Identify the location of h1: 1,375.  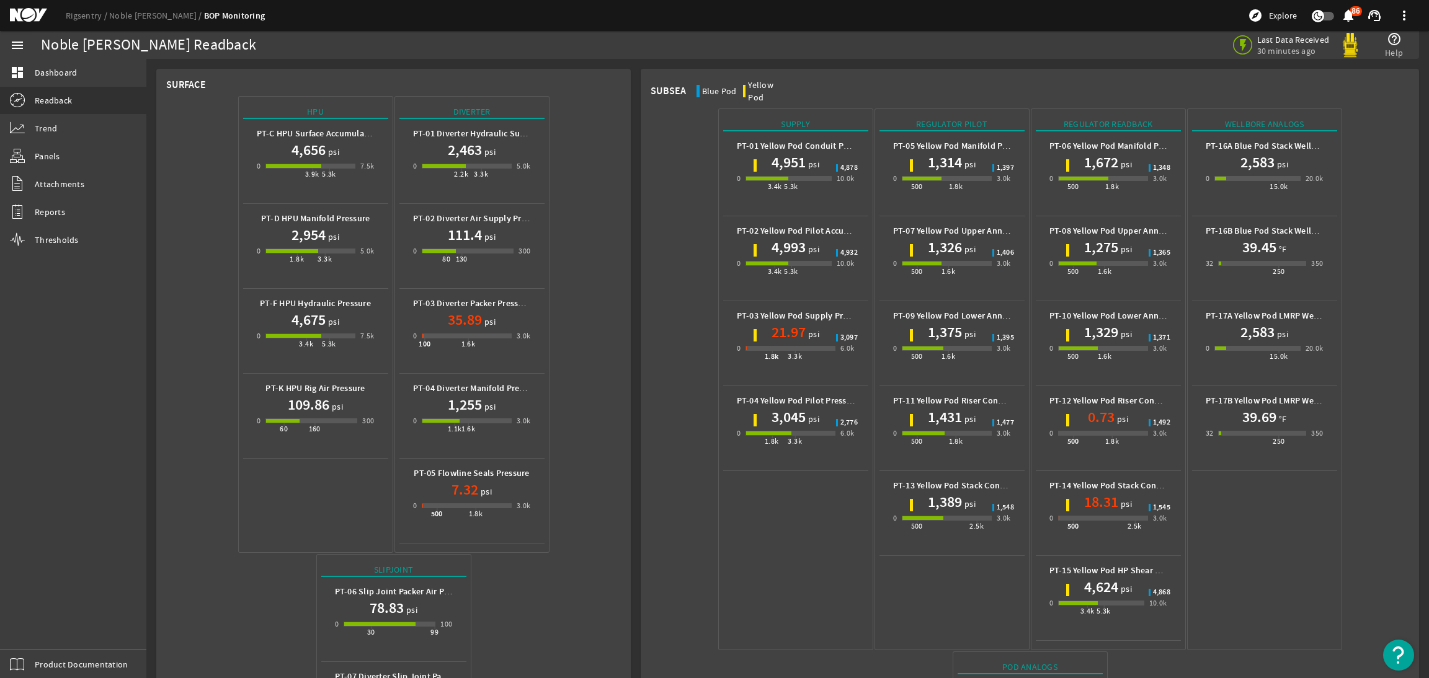
(944, 332).